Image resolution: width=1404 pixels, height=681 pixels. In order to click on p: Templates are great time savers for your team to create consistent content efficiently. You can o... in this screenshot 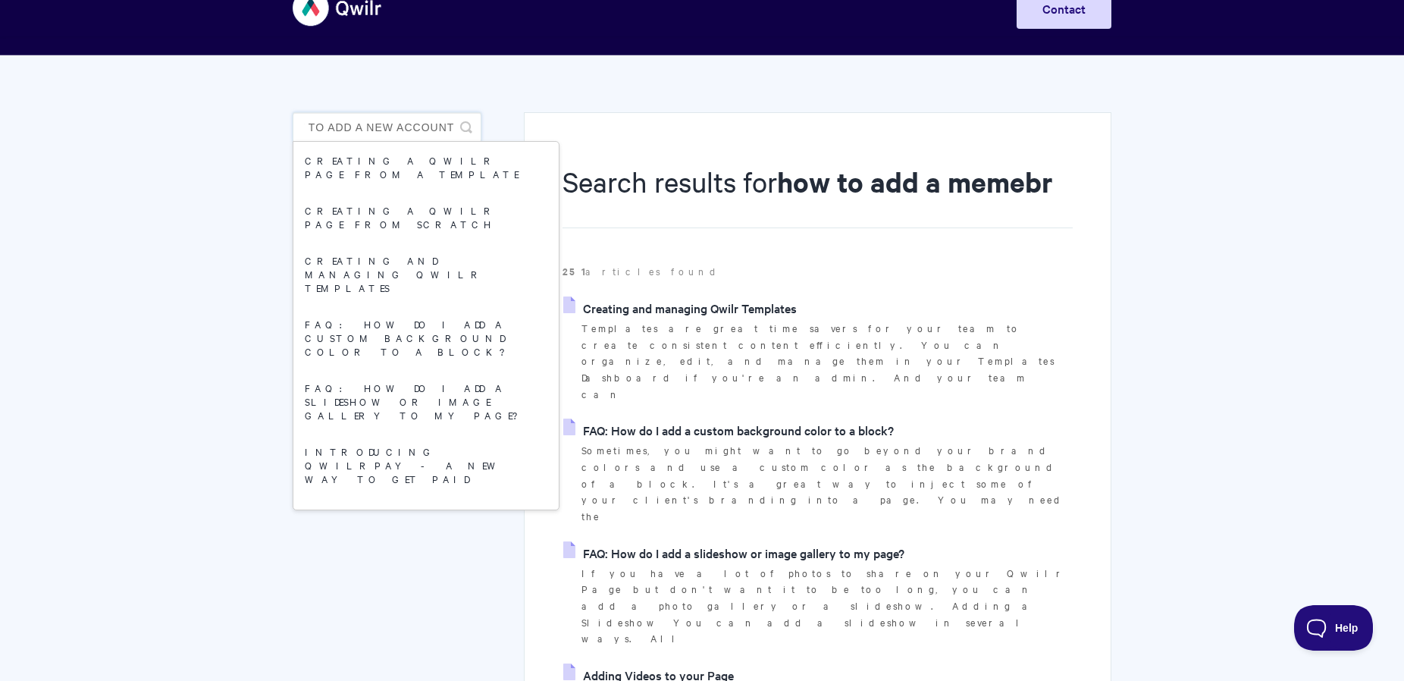, I will do `click(827, 361)`.